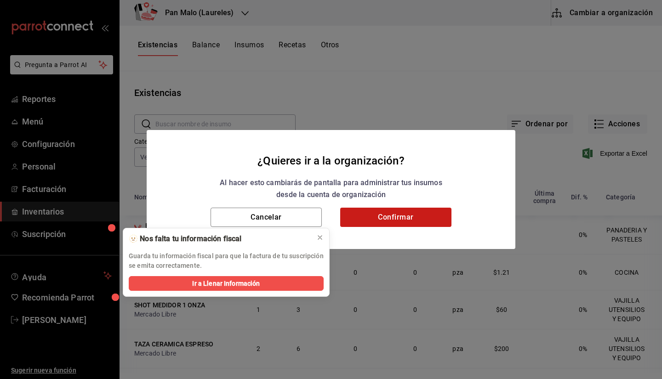 This screenshot has height=379, width=662. What do you see at coordinates (226, 284) in the screenshot?
I see `span: Ir a Llenar Información` at bounding box center [226, 284].